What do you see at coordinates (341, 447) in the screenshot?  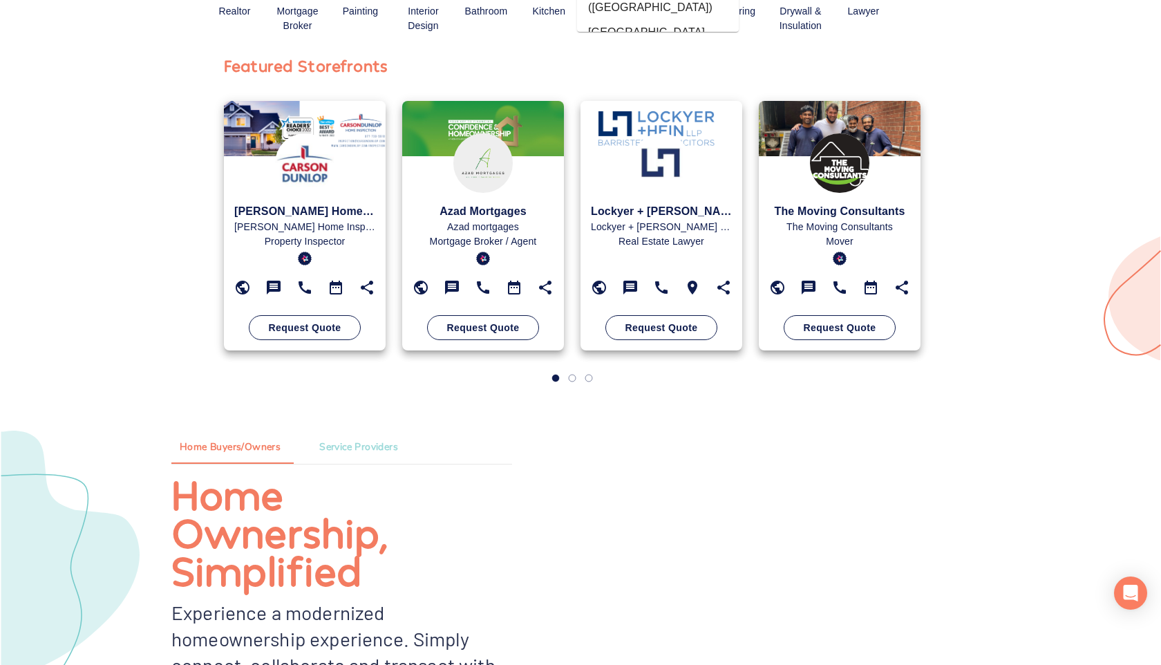 I see `div: ant example` at bounding box center [341, 447].